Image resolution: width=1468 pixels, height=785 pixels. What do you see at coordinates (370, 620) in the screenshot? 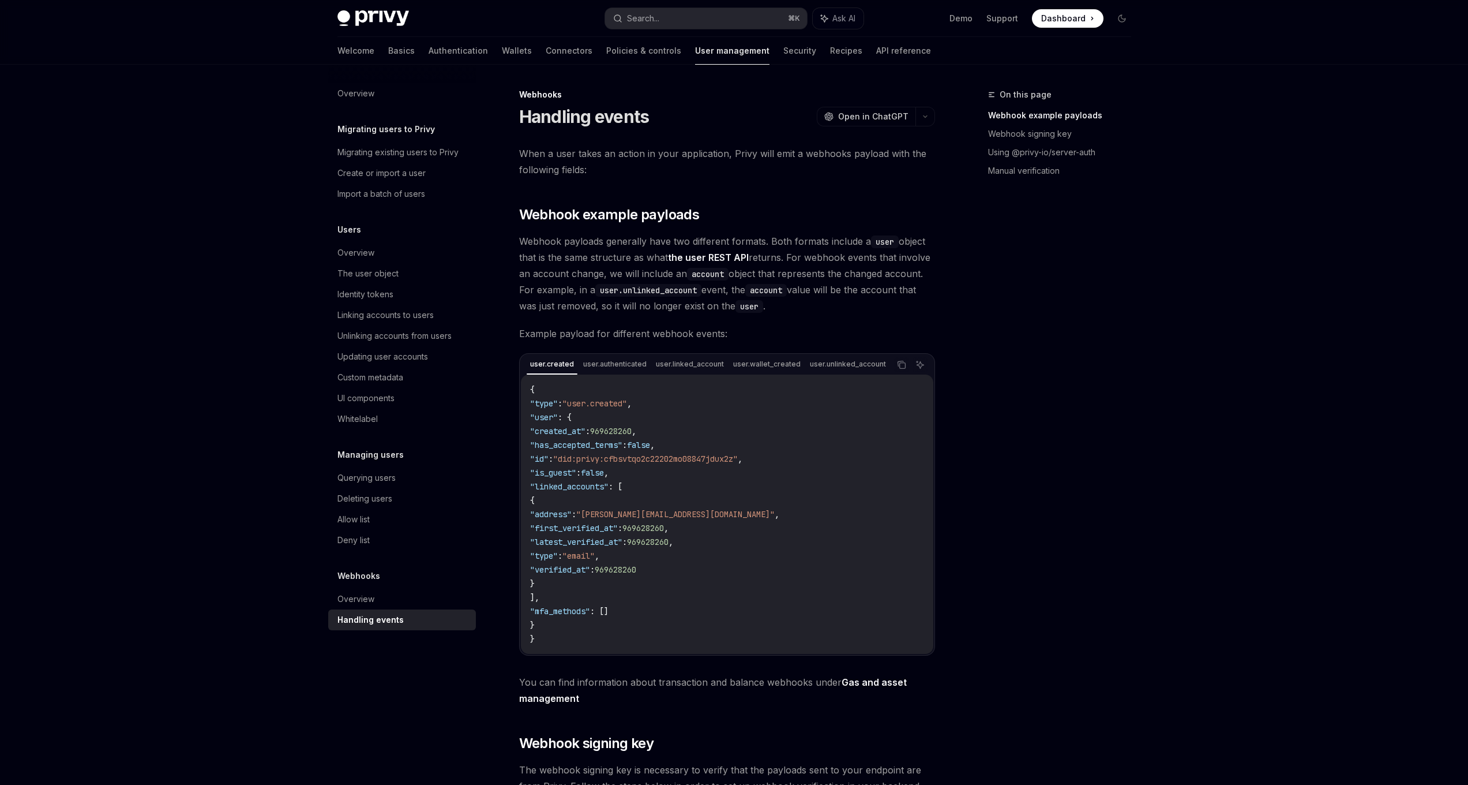
I see `div: Handling events` at bounding box center [370, 620].